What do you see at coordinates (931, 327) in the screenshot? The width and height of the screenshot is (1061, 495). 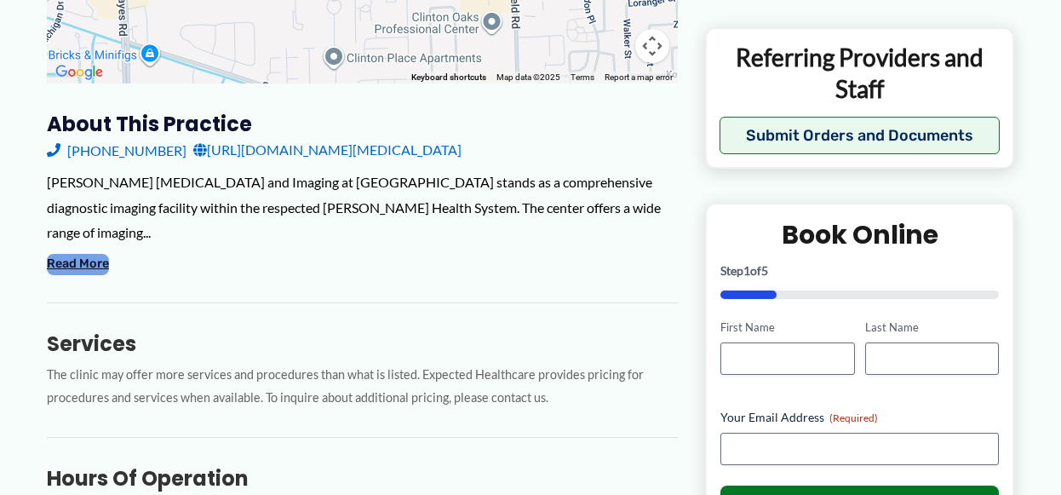 I see `label: Last Name` at bounding box center [931, 327].